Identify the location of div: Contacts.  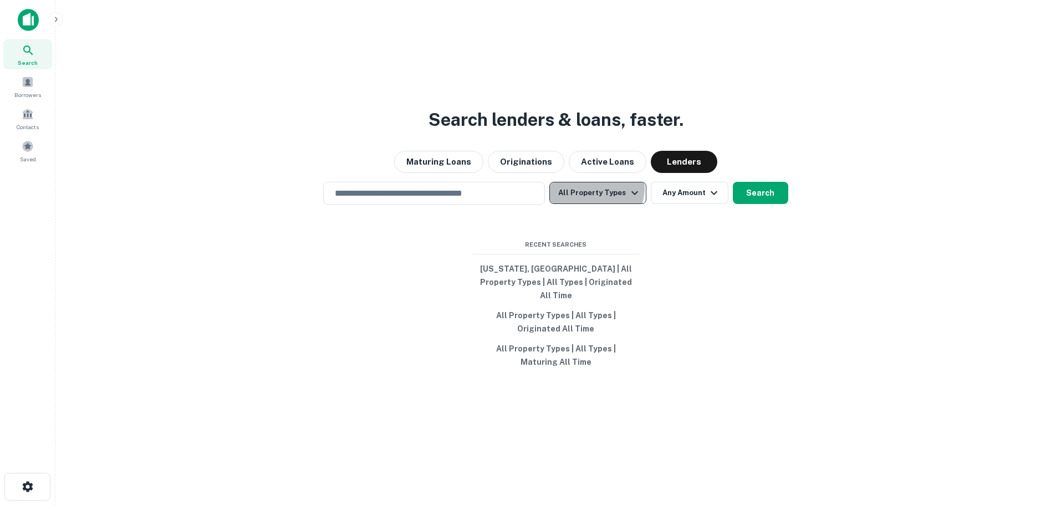
(28, 119).